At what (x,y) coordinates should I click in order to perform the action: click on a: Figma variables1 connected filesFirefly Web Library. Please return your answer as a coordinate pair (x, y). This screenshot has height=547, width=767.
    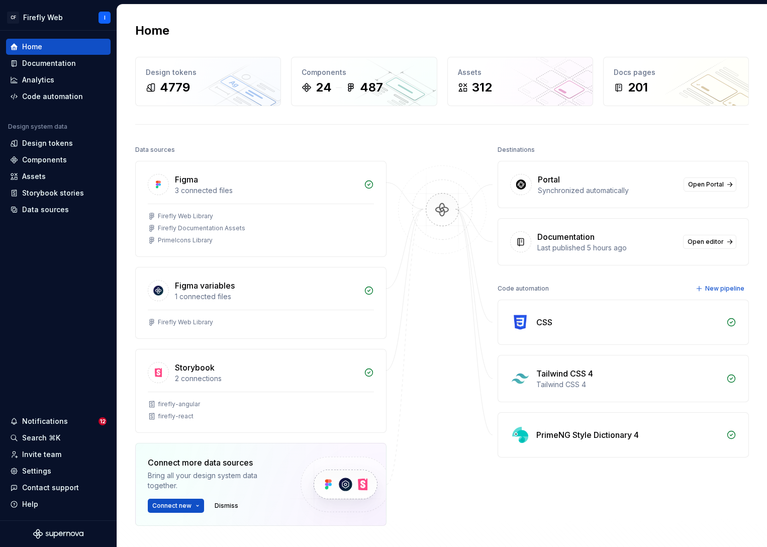
    Looking at the image, I should click on (261, 303).